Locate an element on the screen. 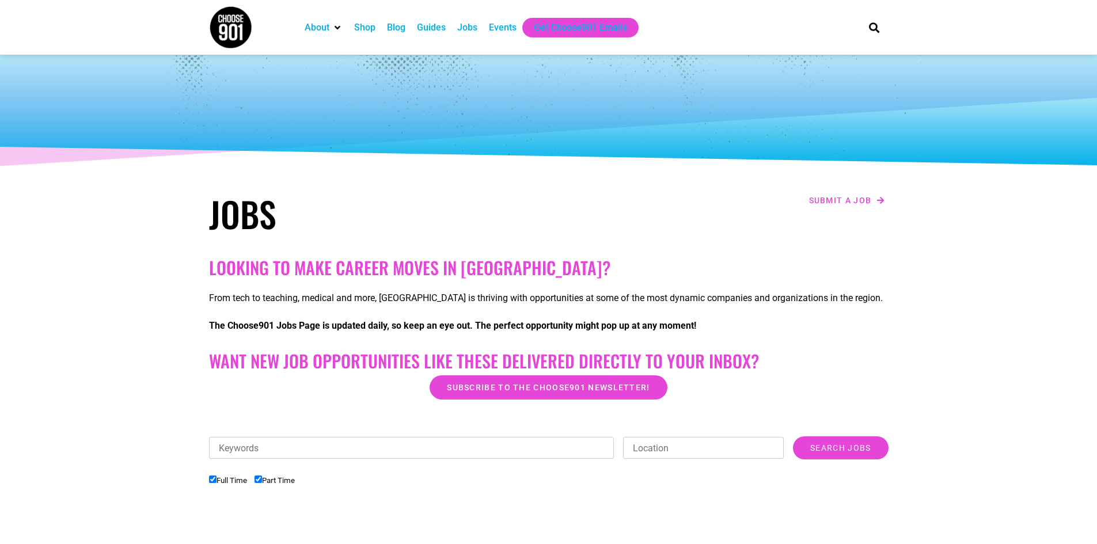  h2: Want New Job Opportunities like these Delivered Directly to your Inbox? is located at coordinates (549, 361).